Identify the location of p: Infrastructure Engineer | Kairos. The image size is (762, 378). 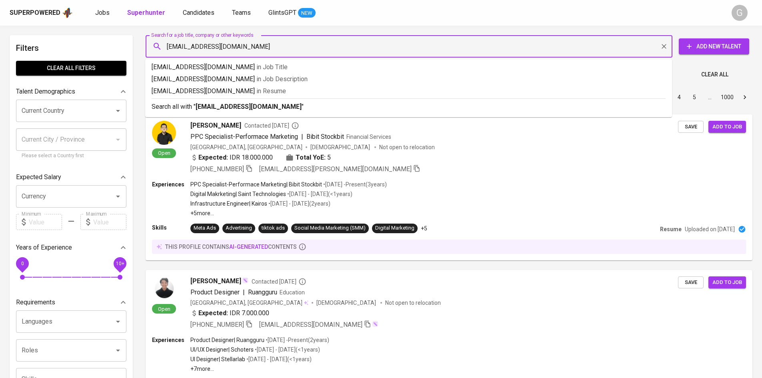
(229, 204).